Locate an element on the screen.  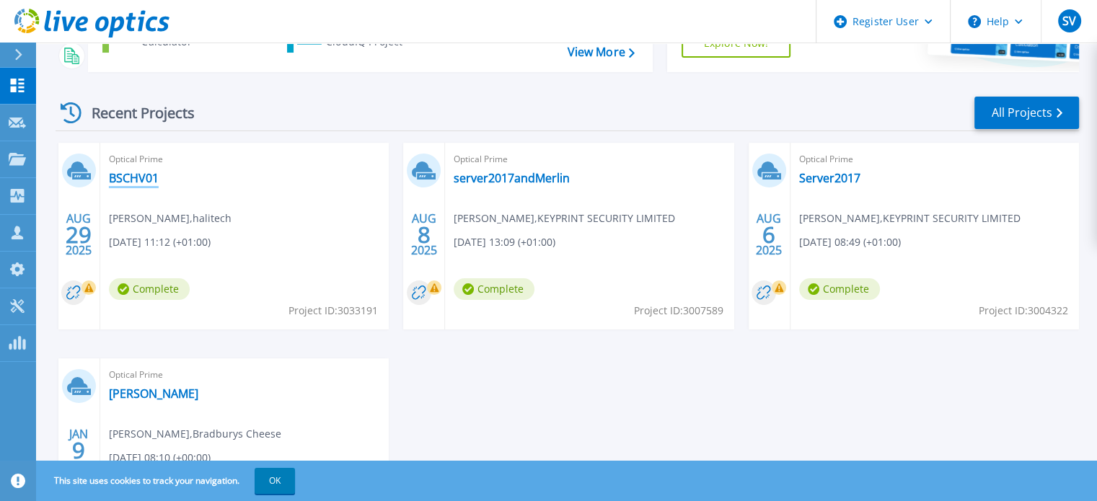
span: Project ID: 3004322 is located at coordinates (1023, 311).